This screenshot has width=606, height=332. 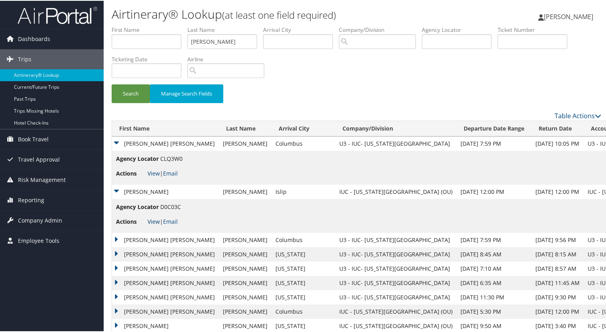 What do you see at coordinates (187, 93) in the screenshot?
I see `button: Manage Search Fields` at bounding box center [187, 93].